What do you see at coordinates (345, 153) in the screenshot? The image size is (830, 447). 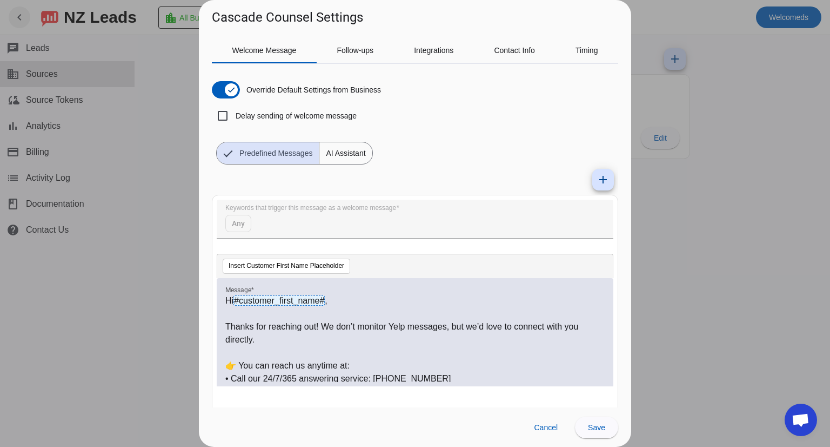 I see `span: AI Assistant` at bounding box center [345, 153].